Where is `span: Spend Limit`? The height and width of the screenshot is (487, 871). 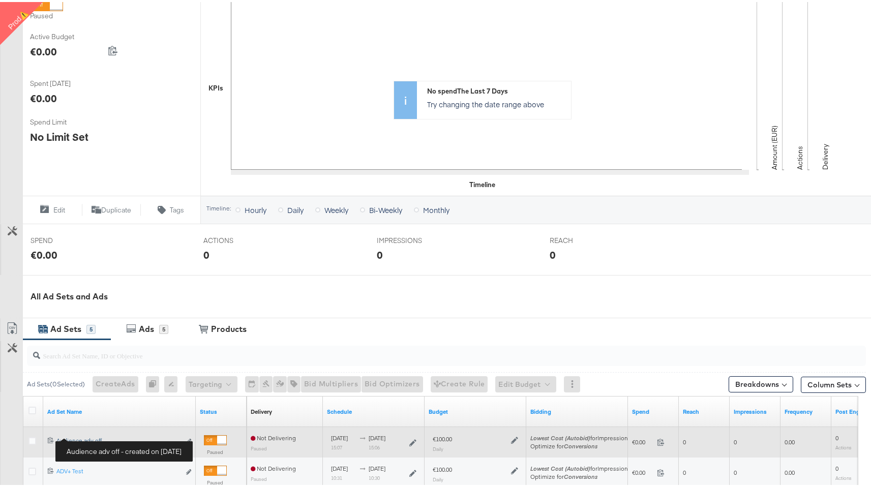
span: Spend Limit is located at coordinates (68, 120).